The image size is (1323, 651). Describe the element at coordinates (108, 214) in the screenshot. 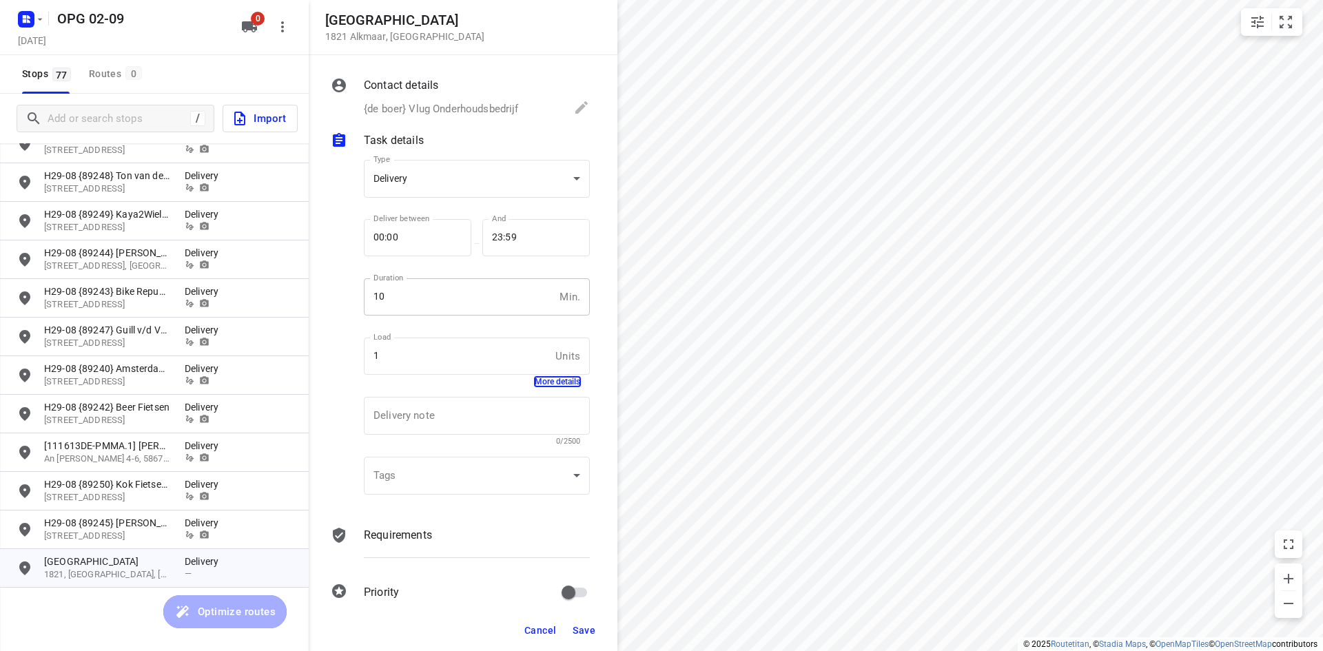

I see `p: H29-08 {89249} Kaya2Wielers` at that location.